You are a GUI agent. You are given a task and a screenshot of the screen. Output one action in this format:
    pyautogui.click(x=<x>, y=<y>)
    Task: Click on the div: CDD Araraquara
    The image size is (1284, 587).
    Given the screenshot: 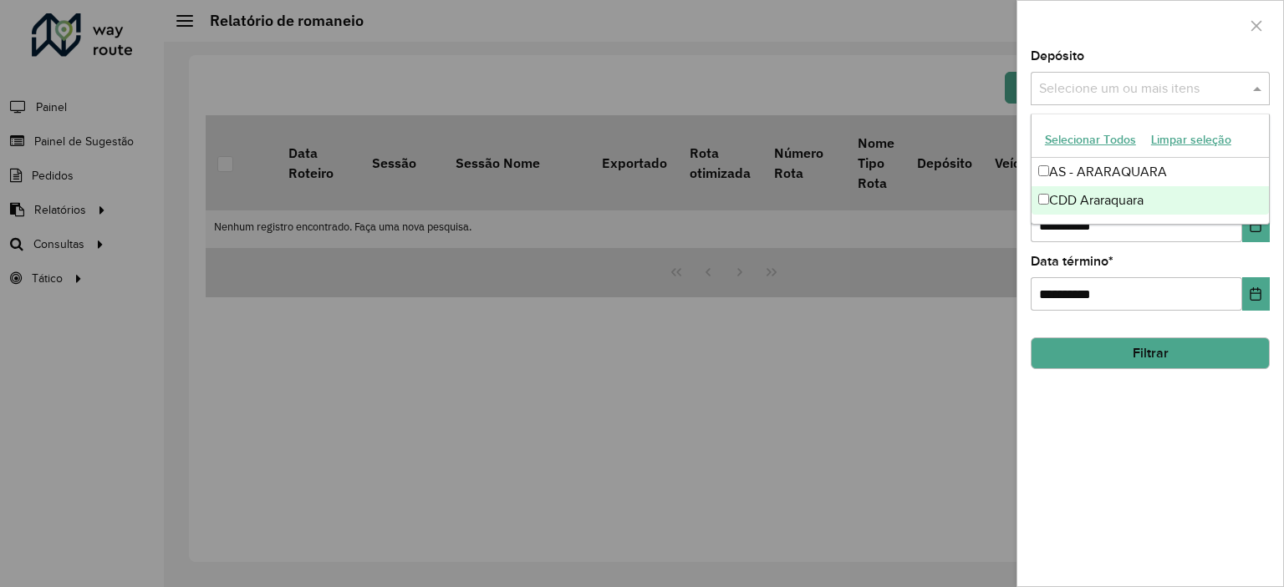 What is the action you would take?
    pyautogui.click(x=1150, y=201)
    